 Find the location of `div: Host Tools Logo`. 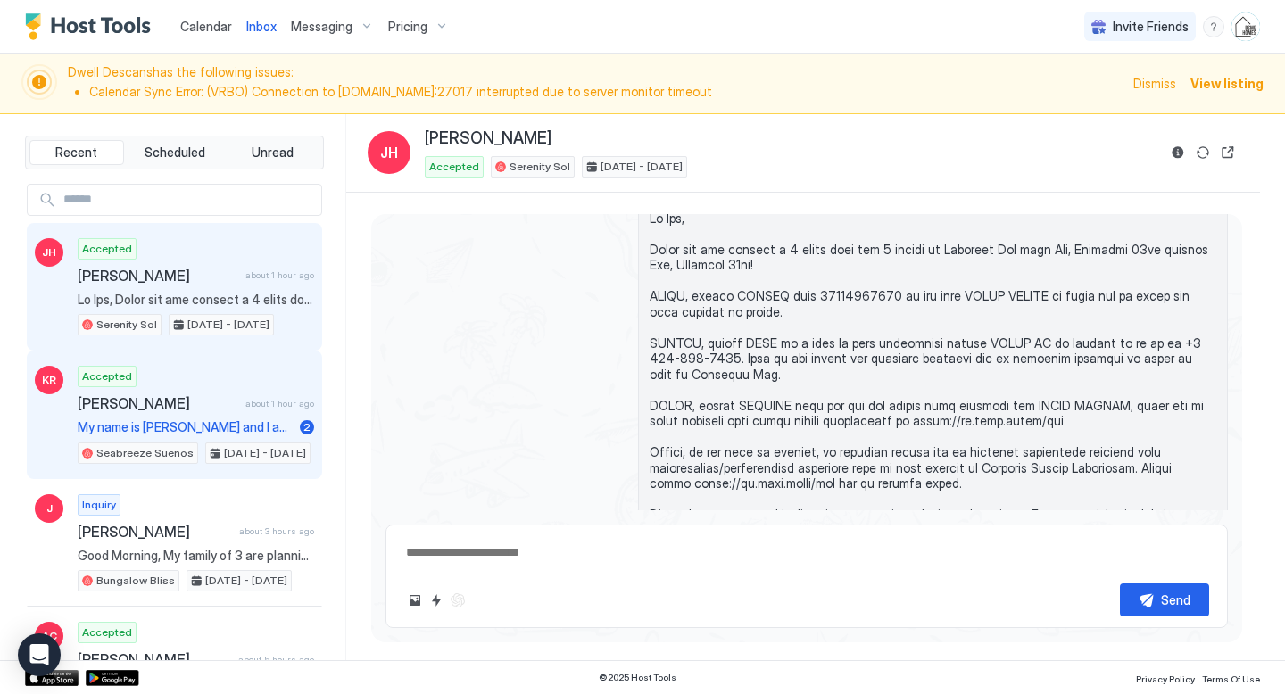

div: Host Tools Logo is located at coordinates (92, 27).